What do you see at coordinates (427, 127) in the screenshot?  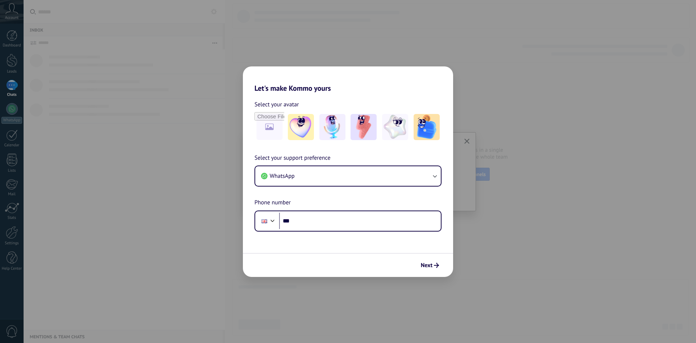 I see `img: -5.jpeg` at bounding box center [427, 127].